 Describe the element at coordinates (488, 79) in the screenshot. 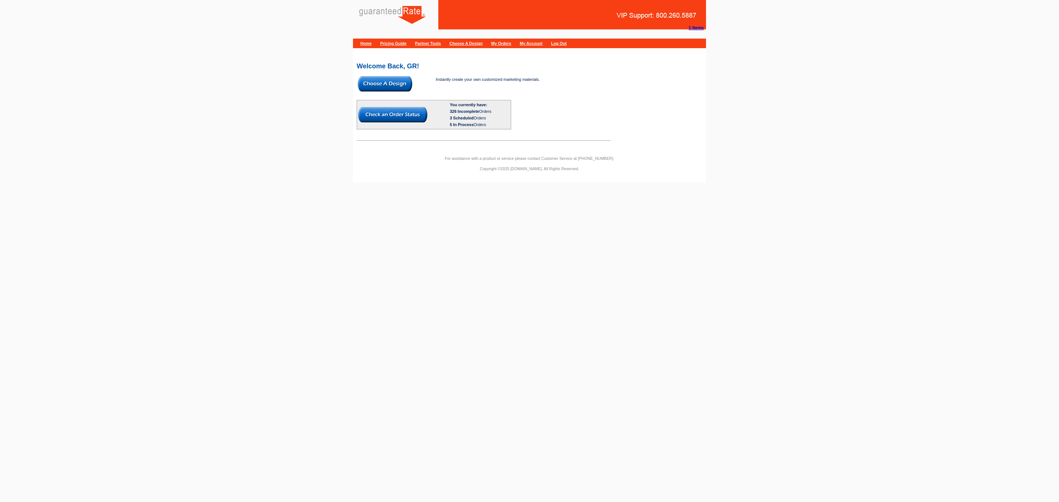

I see `span: Instantly create your own customized marketing materials.` at that location.